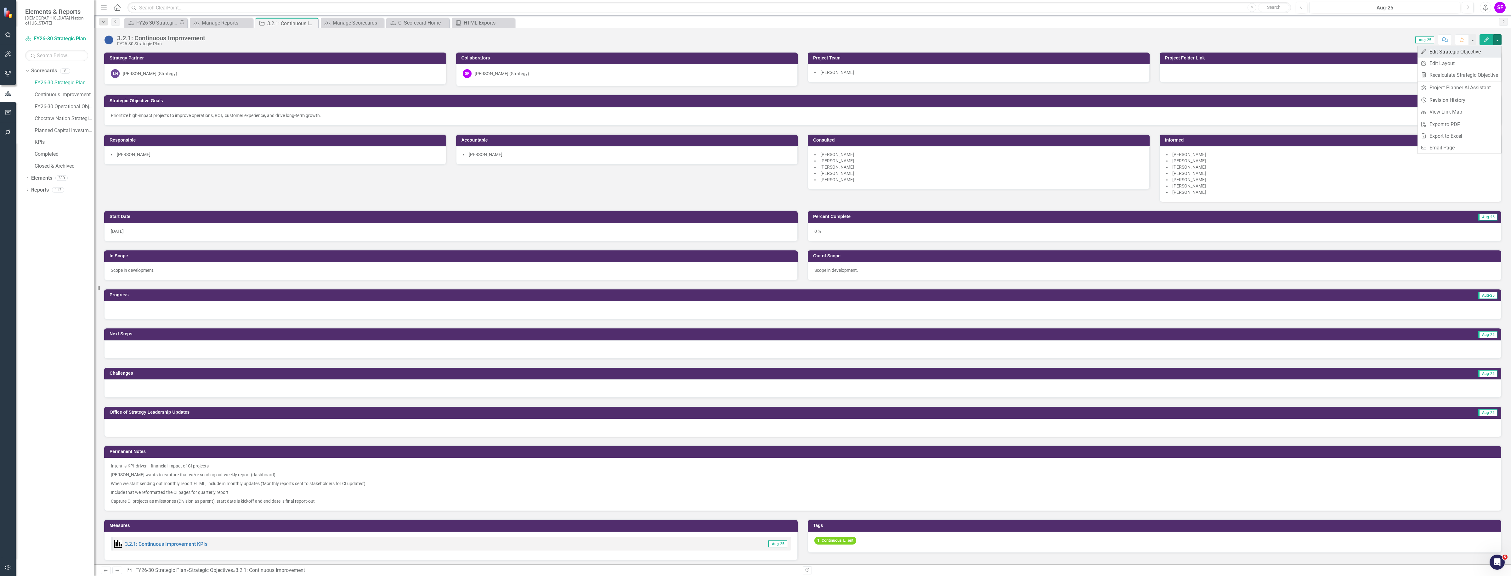 The width and height of the screenshot is (1511, 576). Describe the element at coordinates (1459, 87) in the screenshot. I see `a: Project Planner AI Assistant` at that location.